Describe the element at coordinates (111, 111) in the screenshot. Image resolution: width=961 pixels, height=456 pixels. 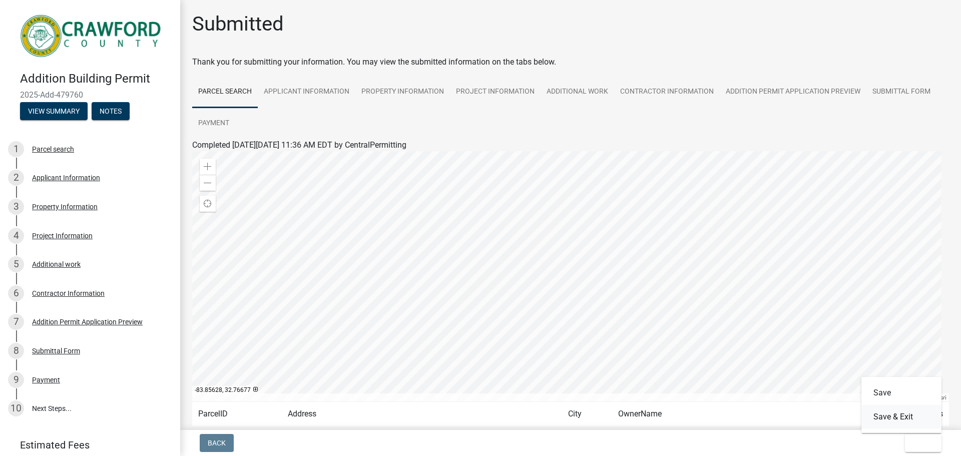
I see `button: Notes` at that location.